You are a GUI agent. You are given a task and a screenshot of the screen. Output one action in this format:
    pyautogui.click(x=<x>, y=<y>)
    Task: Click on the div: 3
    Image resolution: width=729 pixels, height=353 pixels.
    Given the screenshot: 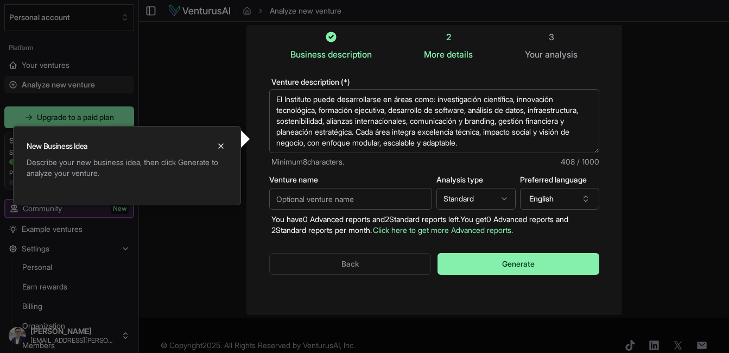 What is the action you would take?
    pyautogui.click(x=551, y=37)
    